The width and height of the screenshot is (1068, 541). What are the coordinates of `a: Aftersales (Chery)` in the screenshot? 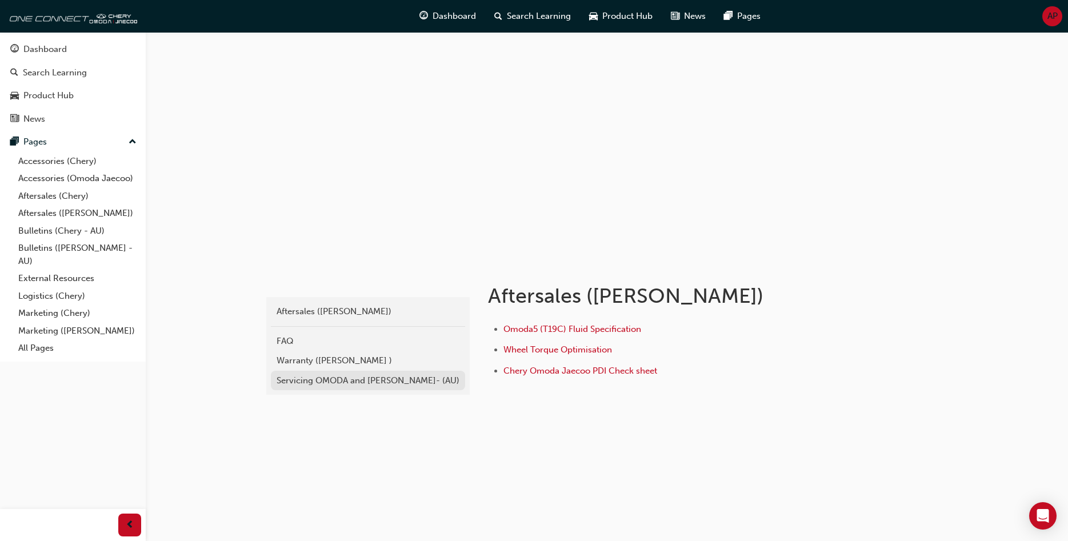 It's located at (77, 196).